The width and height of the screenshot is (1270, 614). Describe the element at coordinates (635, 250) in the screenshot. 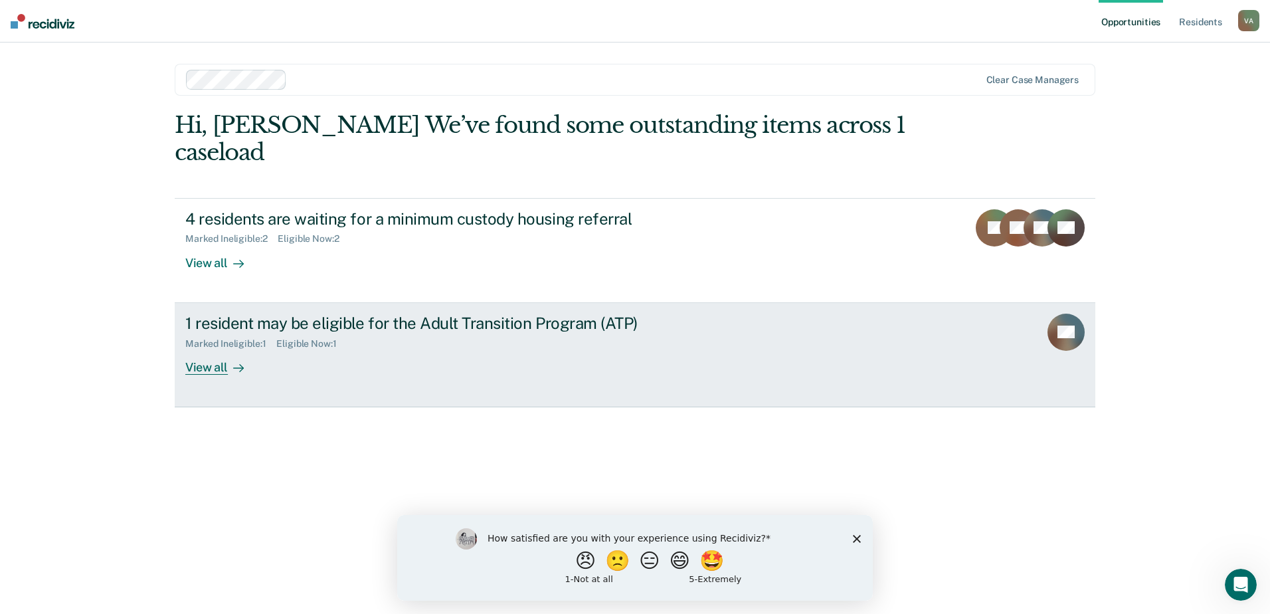

I see `a: 4 residents are waiting for a minimum custody housing referralMarked Ineligible:2Eligible Now:2Vi...` at that location.